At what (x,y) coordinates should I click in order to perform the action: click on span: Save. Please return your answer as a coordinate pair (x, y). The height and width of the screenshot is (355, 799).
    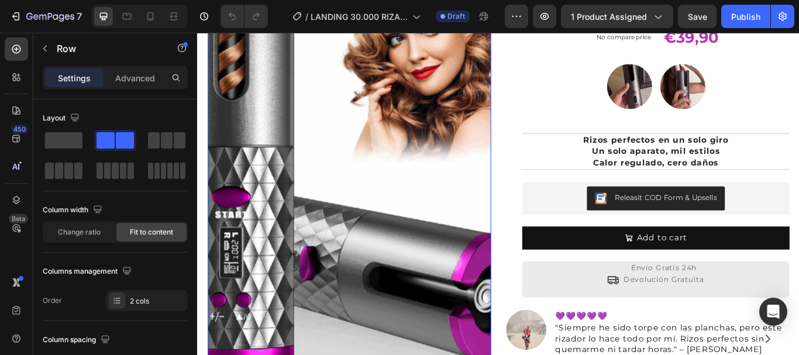
    Looking at the image, I should click on (697, 16).